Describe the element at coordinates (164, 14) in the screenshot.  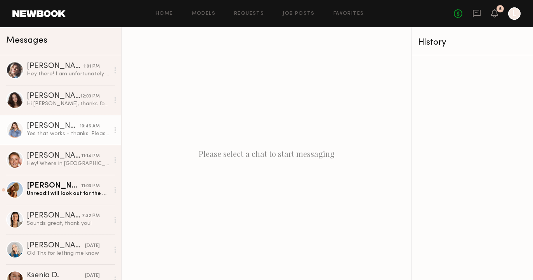
I see `a: Home` at that location.